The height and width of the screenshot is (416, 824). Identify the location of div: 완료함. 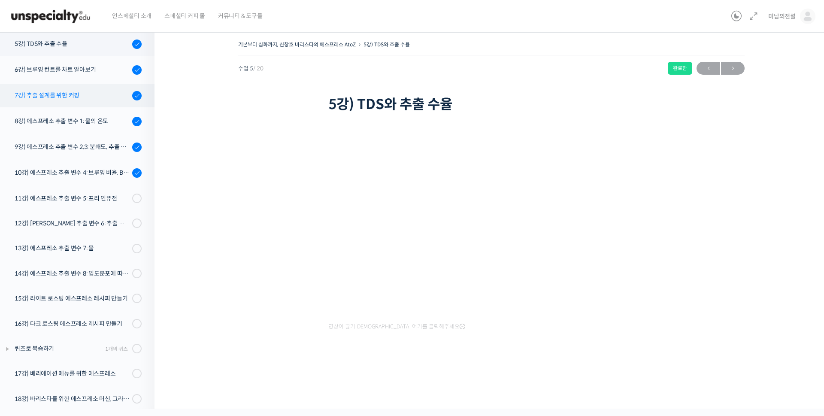
(680, 68).